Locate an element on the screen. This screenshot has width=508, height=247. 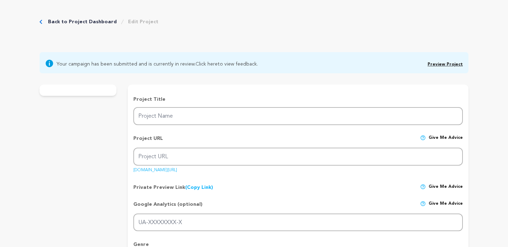
p: Private Preview Link is located at coordinates (173, 188).